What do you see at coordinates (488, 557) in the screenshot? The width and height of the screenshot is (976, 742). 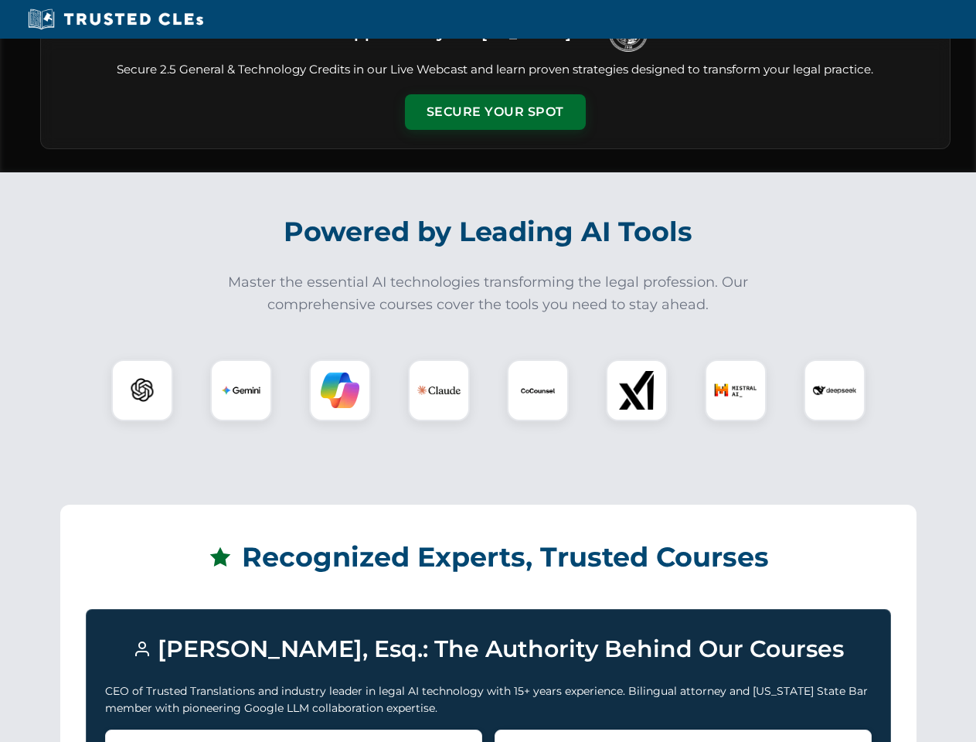 I see `h2: Recognized Experts, Trusted Courses` at bounding box center [488, 557].